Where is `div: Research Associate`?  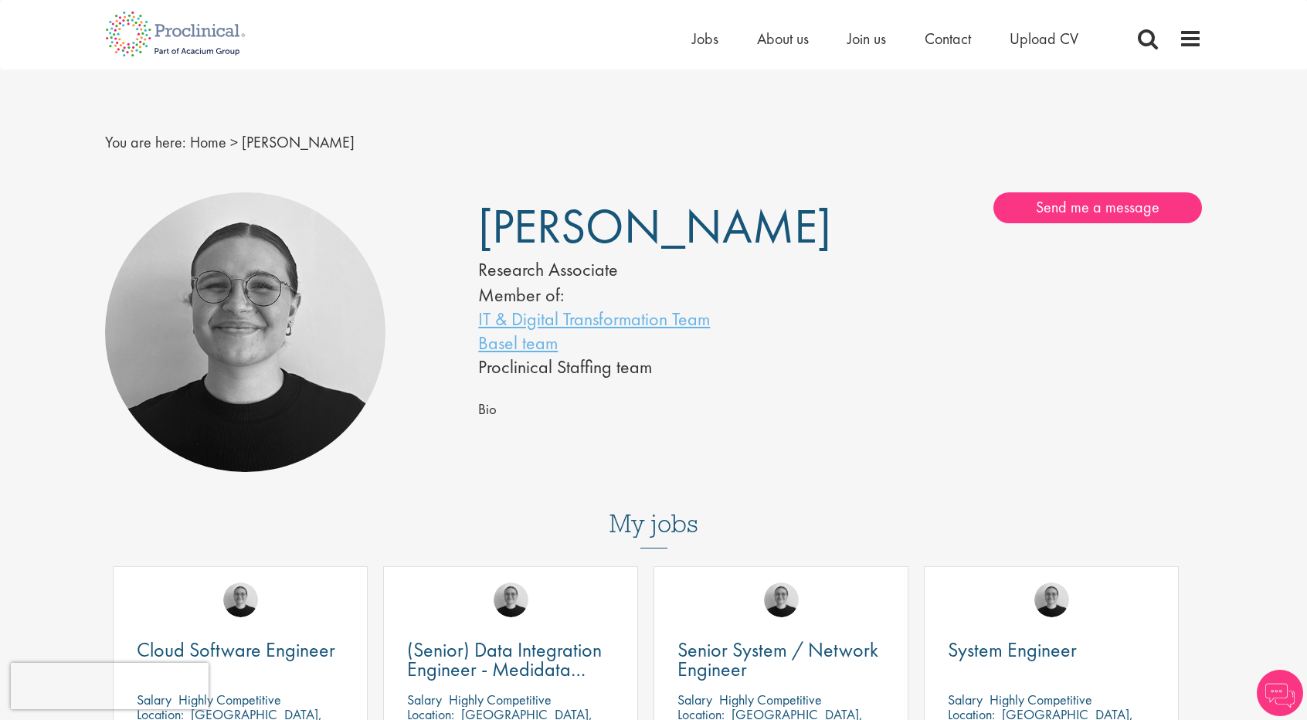
div: Research Associate is located at coordinates (636, 269).